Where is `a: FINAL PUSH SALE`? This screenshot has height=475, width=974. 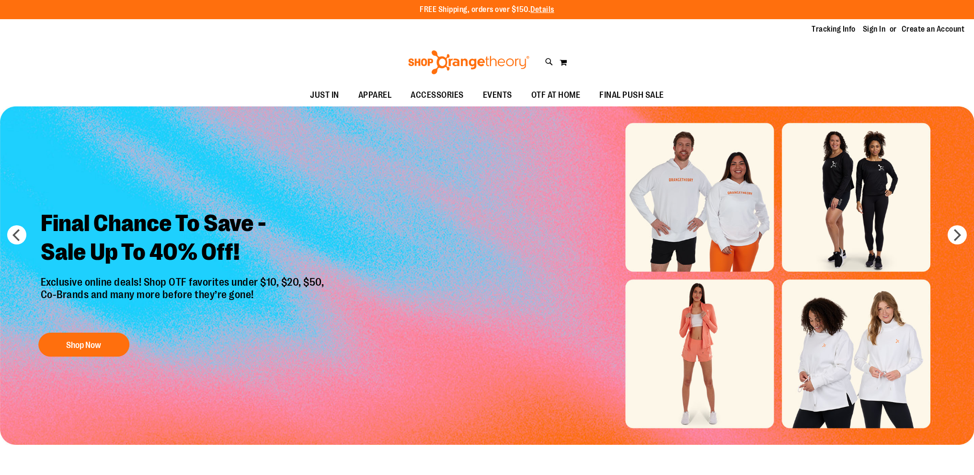 a: FINAL PUSH SALE is located at coordinates (632, 95).